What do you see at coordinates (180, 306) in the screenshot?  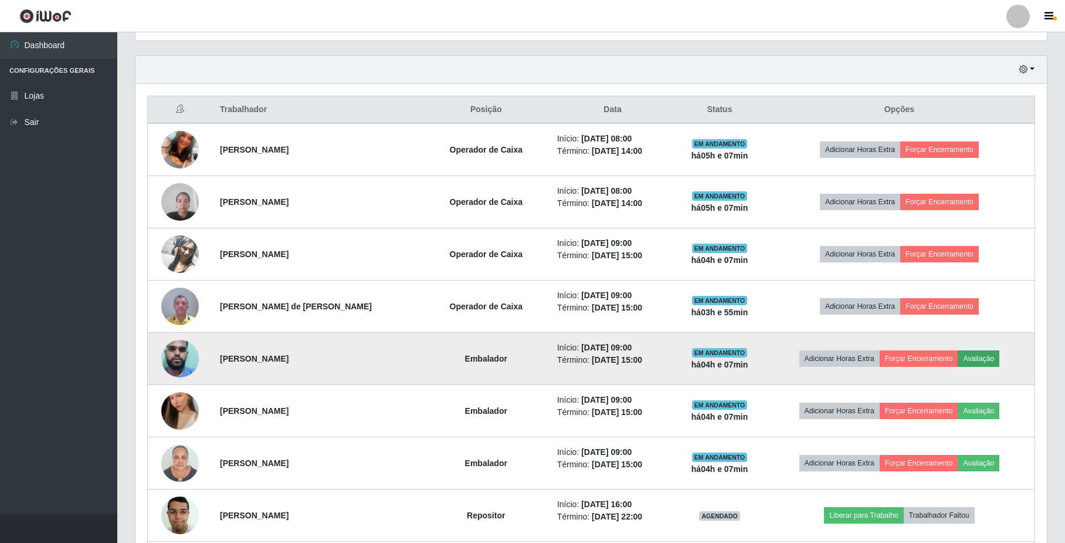 I see `img: 1734563088725.jpeg` at bounding box center [180, 306].